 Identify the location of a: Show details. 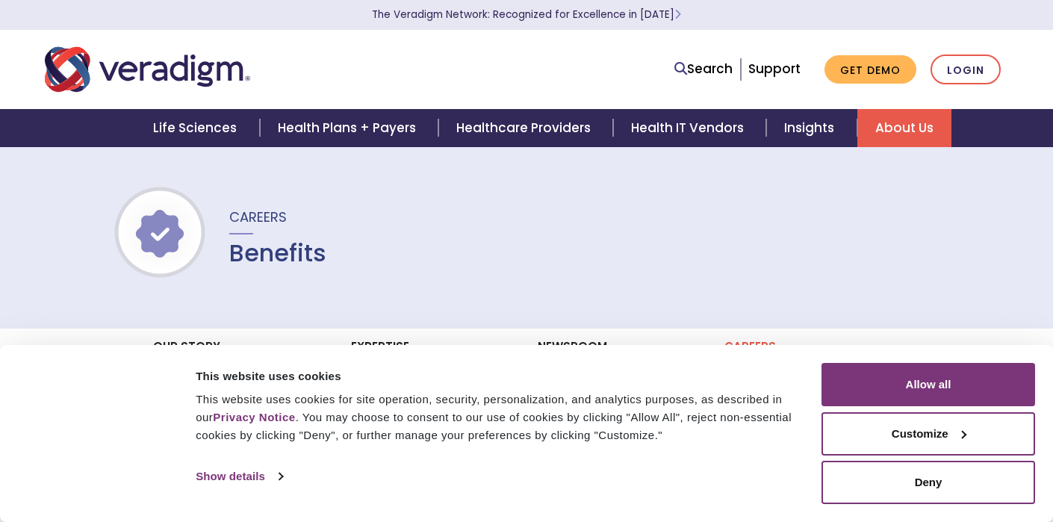
(239, 476).